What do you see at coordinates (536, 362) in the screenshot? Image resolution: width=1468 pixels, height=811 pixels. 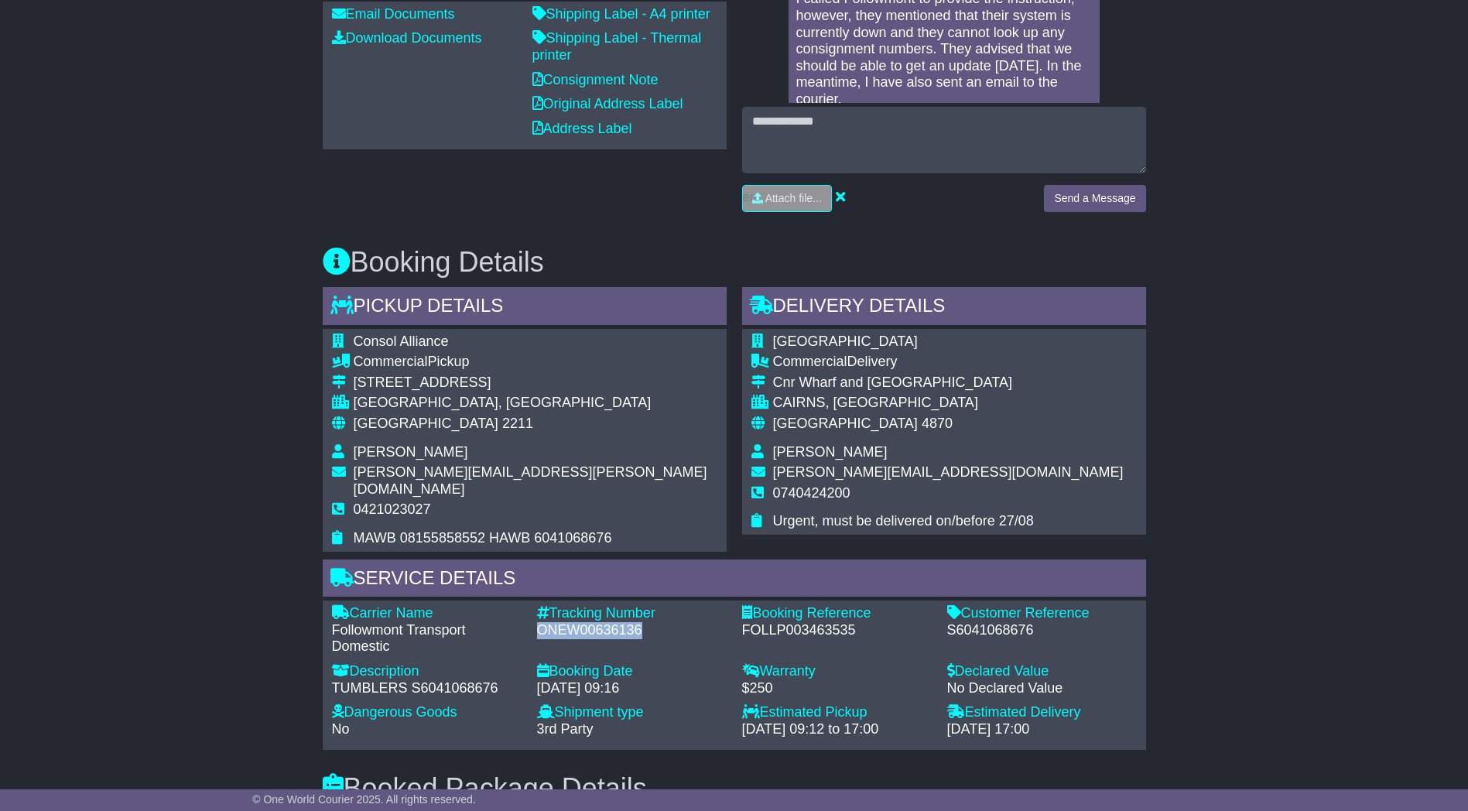 I see `div: Pickup` at bounding box center [536, 362].